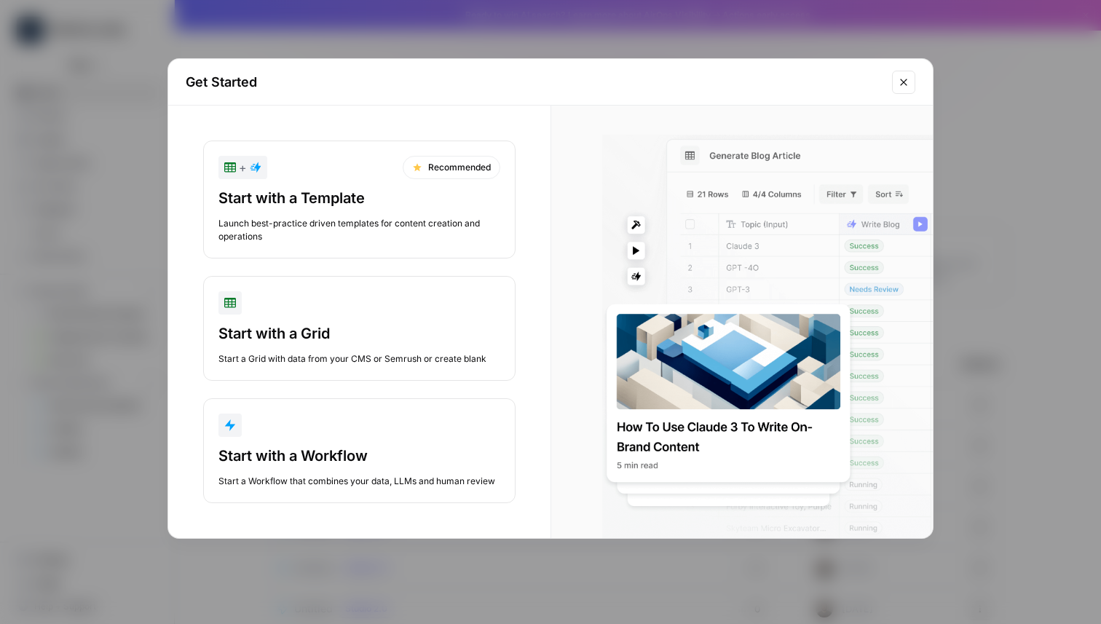  I want to click on div: Start a Grid with data from your CMS or Semrush or create blank, so click(359, 359).